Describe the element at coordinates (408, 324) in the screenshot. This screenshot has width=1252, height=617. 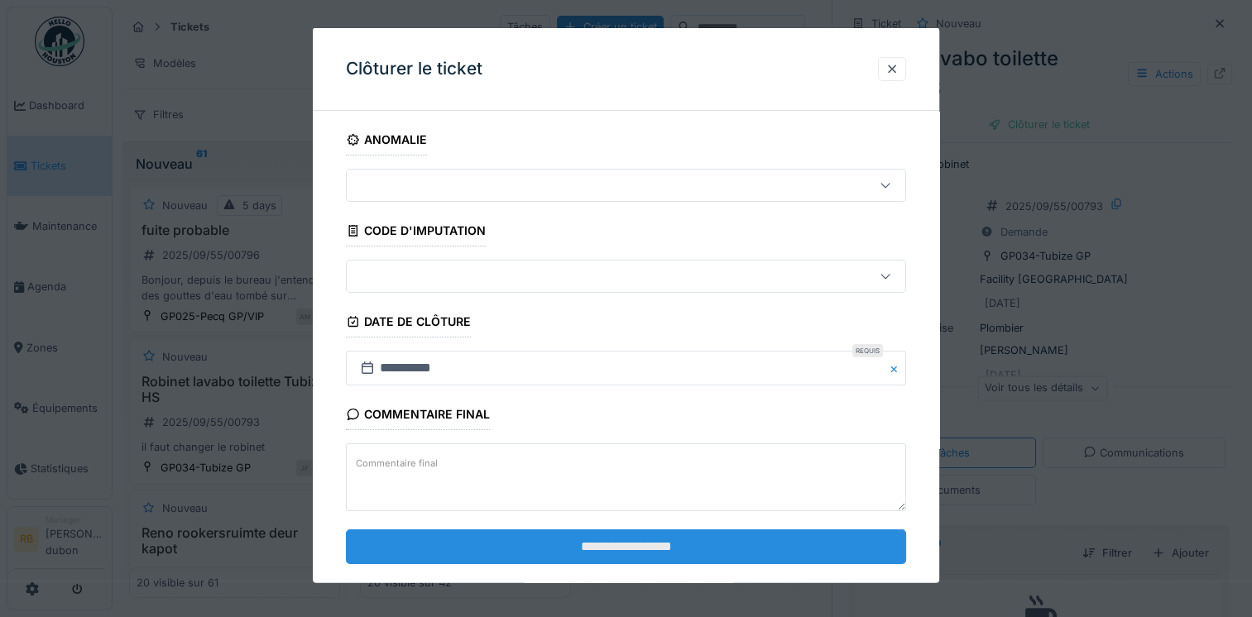
I see `div: Date de clôture` at that location.